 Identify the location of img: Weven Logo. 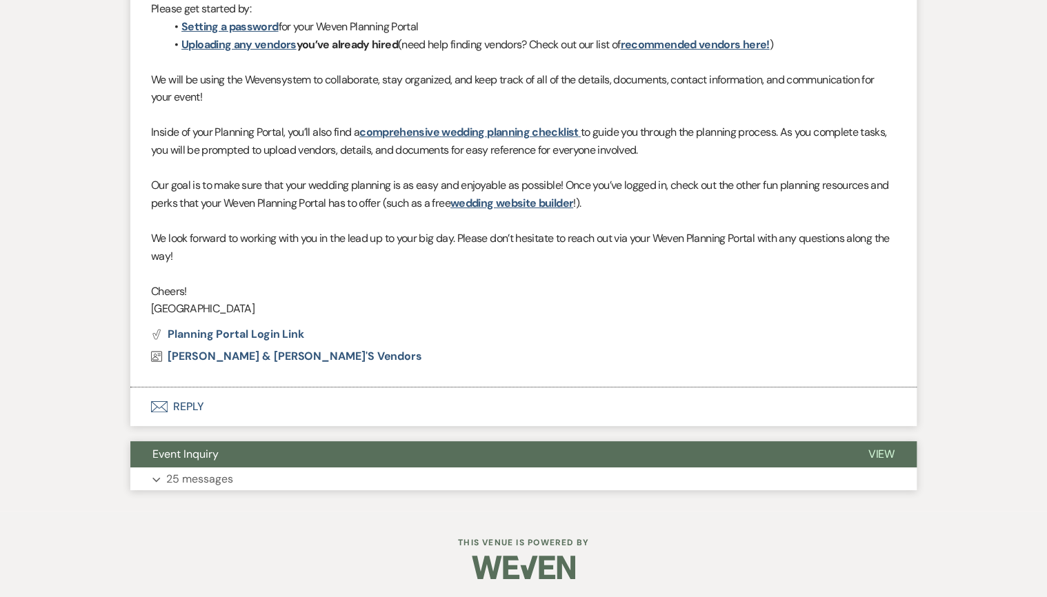
(523, 568).